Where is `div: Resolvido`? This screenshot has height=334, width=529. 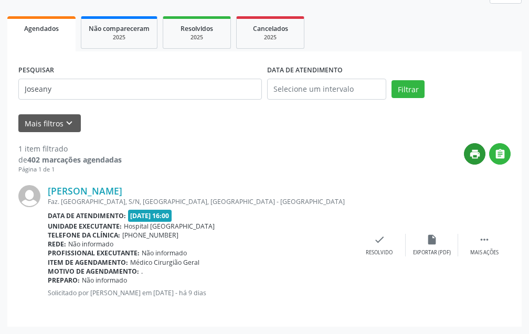 div: Resolvido is located at coordinates (379, 253).